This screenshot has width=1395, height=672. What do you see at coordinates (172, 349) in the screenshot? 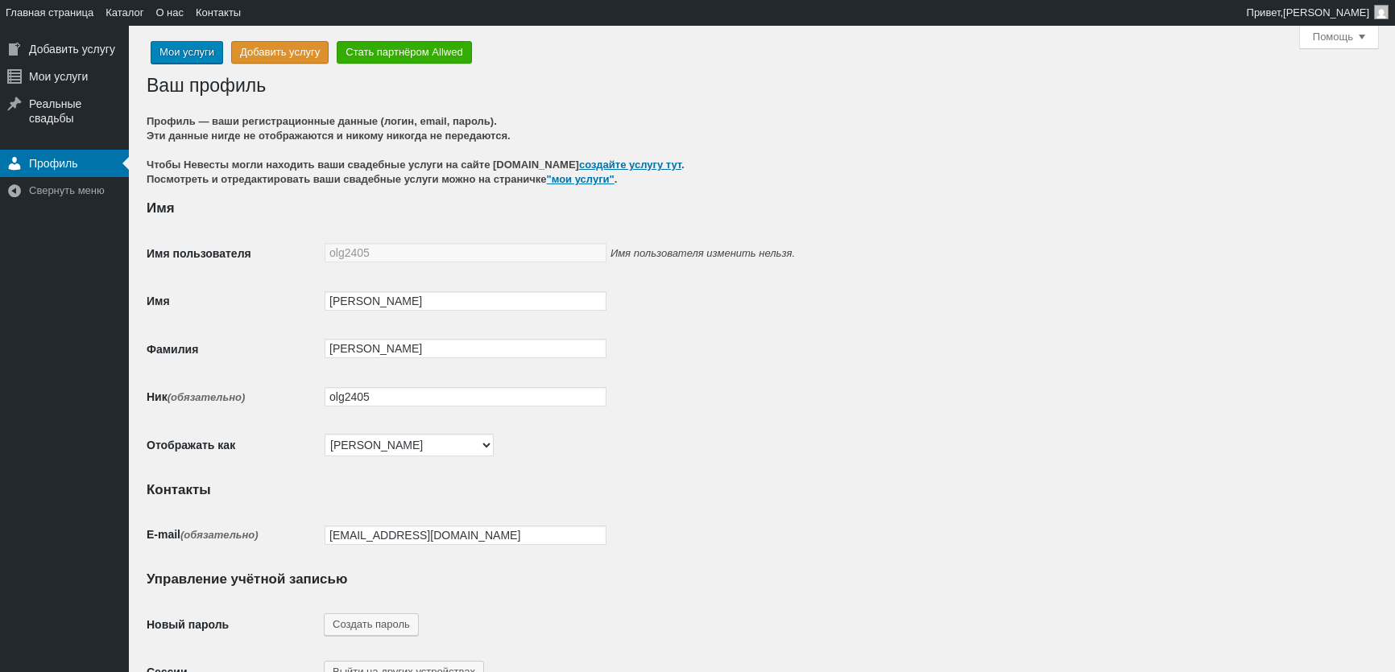
I see `label: Фамилия` at bounding box center [172, 349].